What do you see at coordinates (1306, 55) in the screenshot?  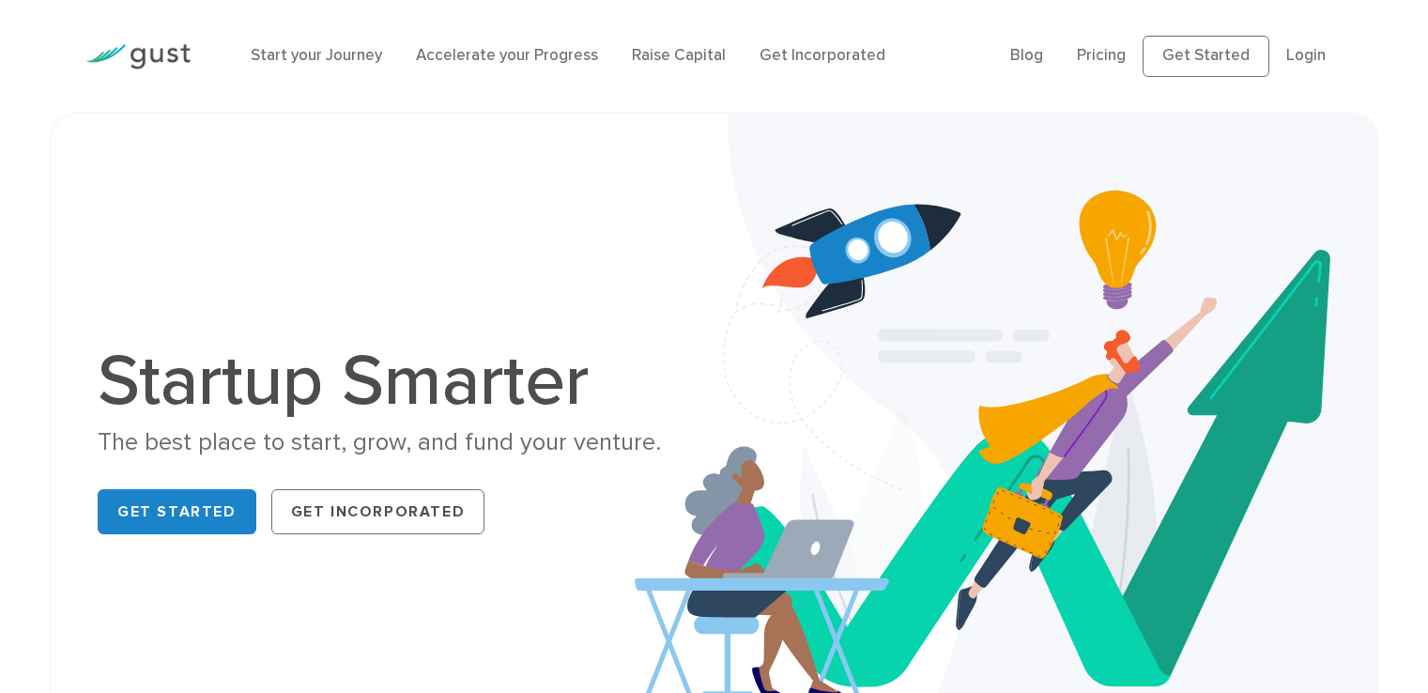 I see `a: Login` at bounding box center [1306, 55].